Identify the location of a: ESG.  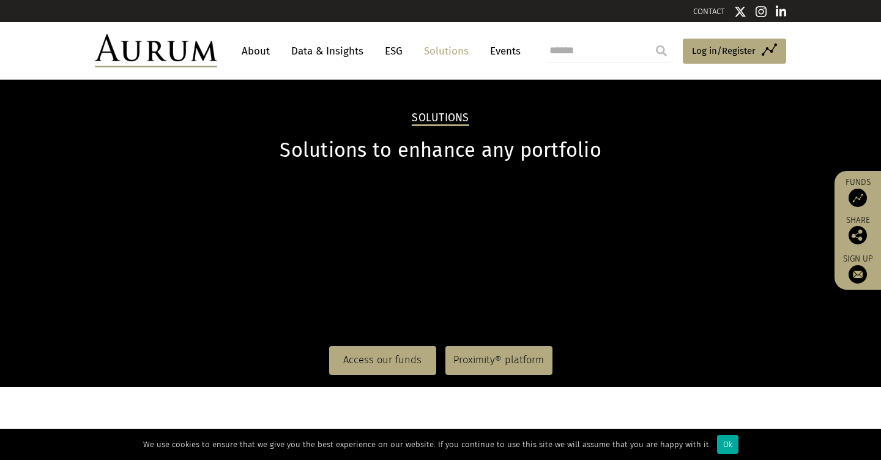
(393, 51).